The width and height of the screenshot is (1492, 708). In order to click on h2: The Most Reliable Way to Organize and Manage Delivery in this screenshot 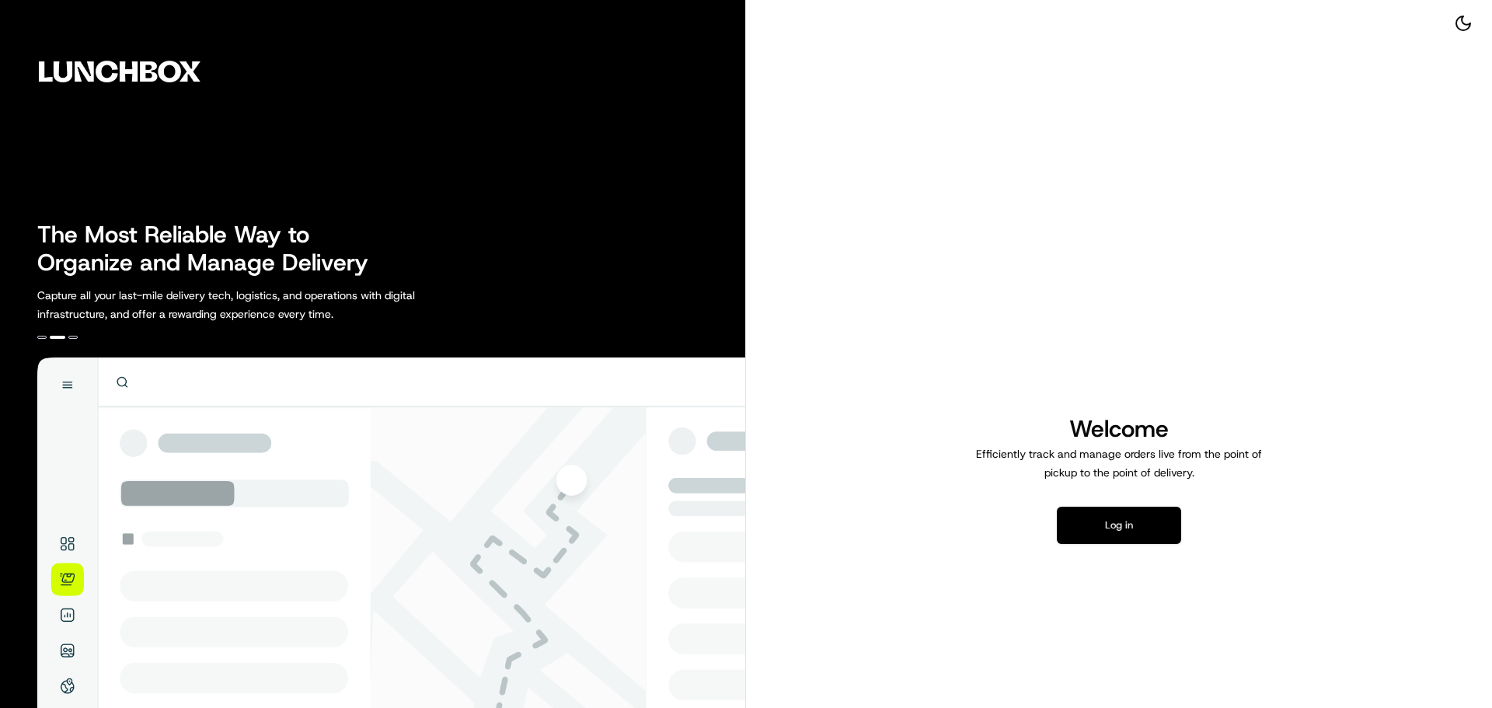, I will do `click(211, 249)`.